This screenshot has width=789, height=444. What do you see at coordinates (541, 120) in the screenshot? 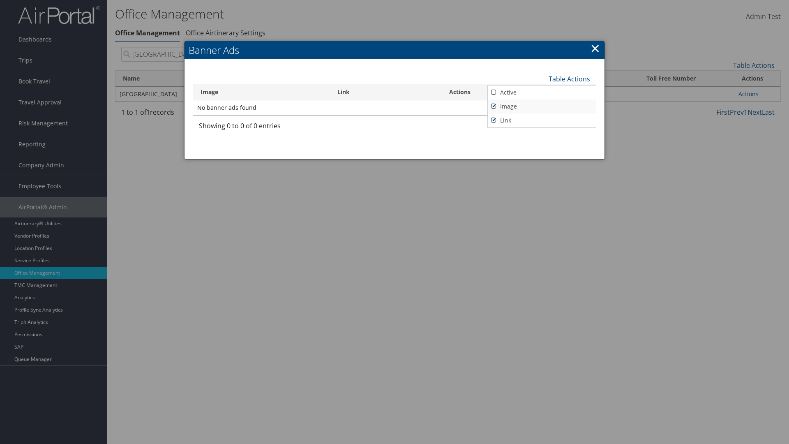
I see `a: Link` at bounding box center [541, 120].